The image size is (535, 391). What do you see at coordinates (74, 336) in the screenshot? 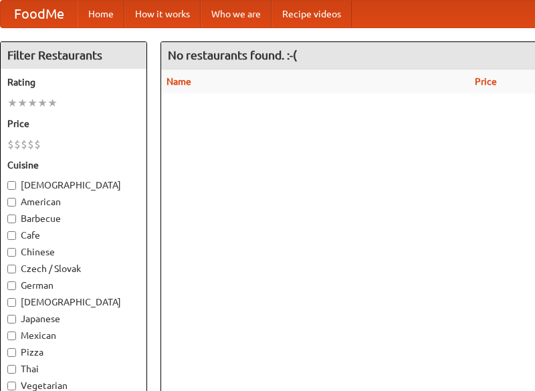
I see `label: Mexican` at bounding box center [74, 336].